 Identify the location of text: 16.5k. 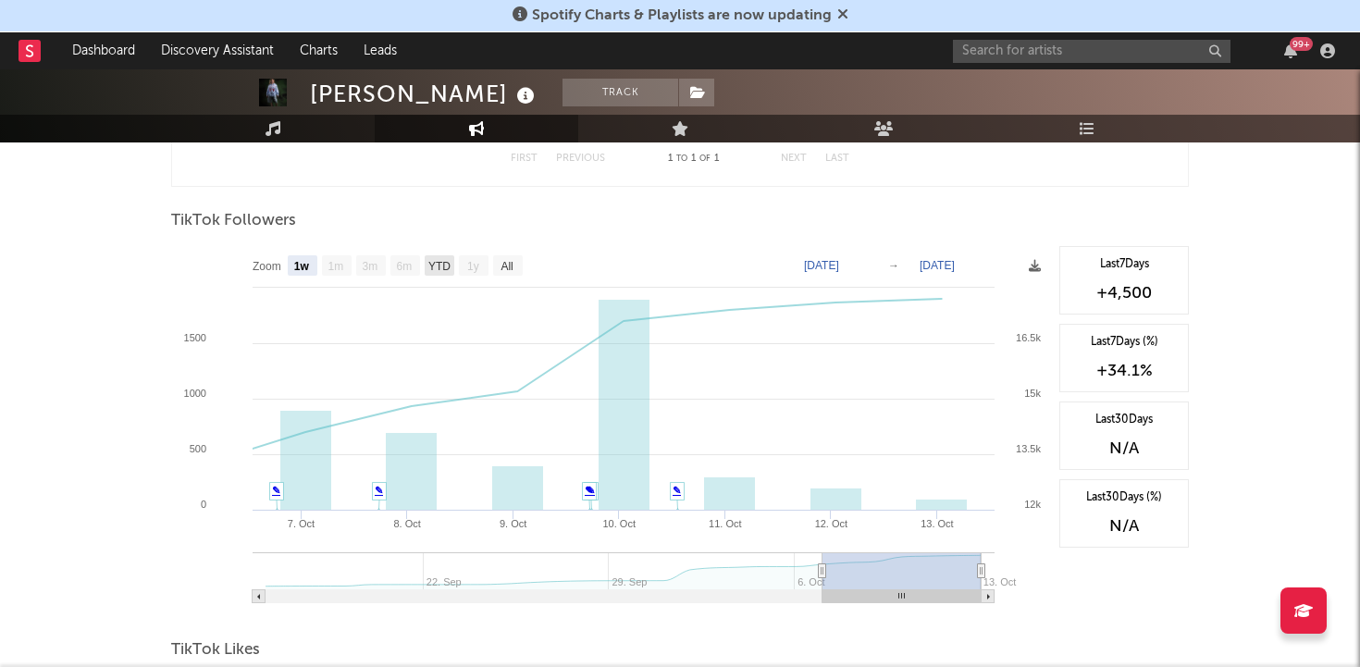
(1028, 338).